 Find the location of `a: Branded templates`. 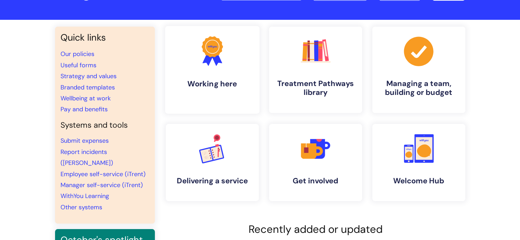

a: Branded templates is located at coordinates (87, 87).